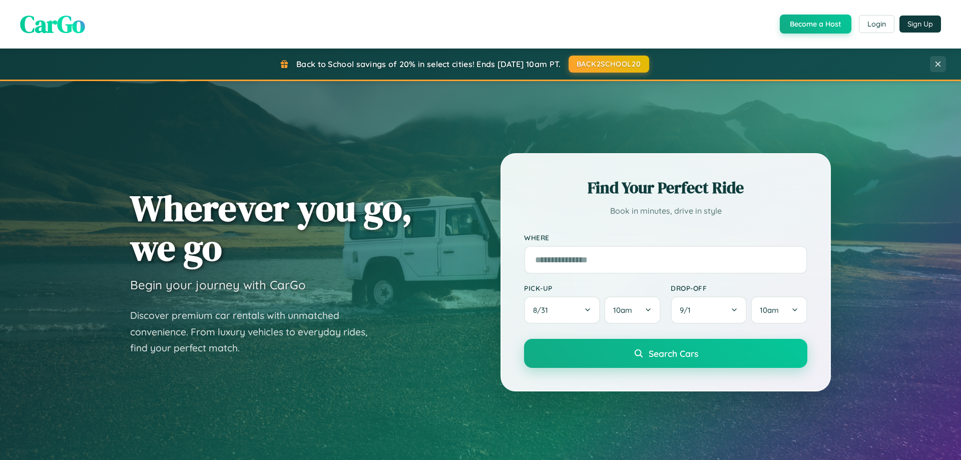 The image size is (961, 460). What do you see at coordinates (255, 332) in the screenshot?
I see `p: Discover premium car rentals with unmatched convenience. From luxury vehicles to everyday rides, ...` at bounding box center [255, 332].